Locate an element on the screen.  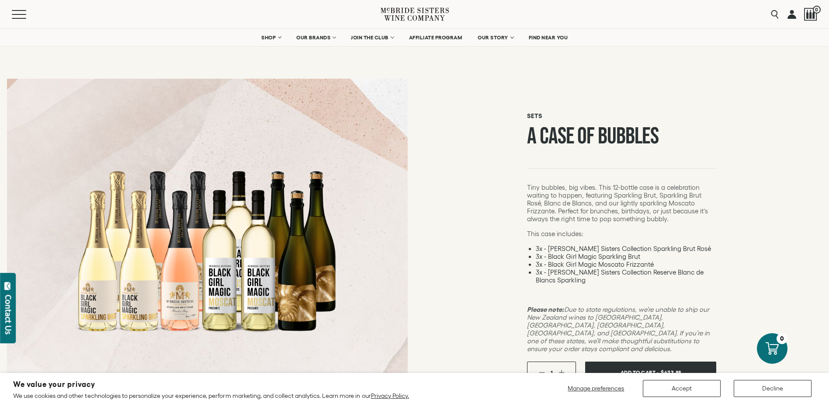
button: Accept is located at coordinates (682, 388).